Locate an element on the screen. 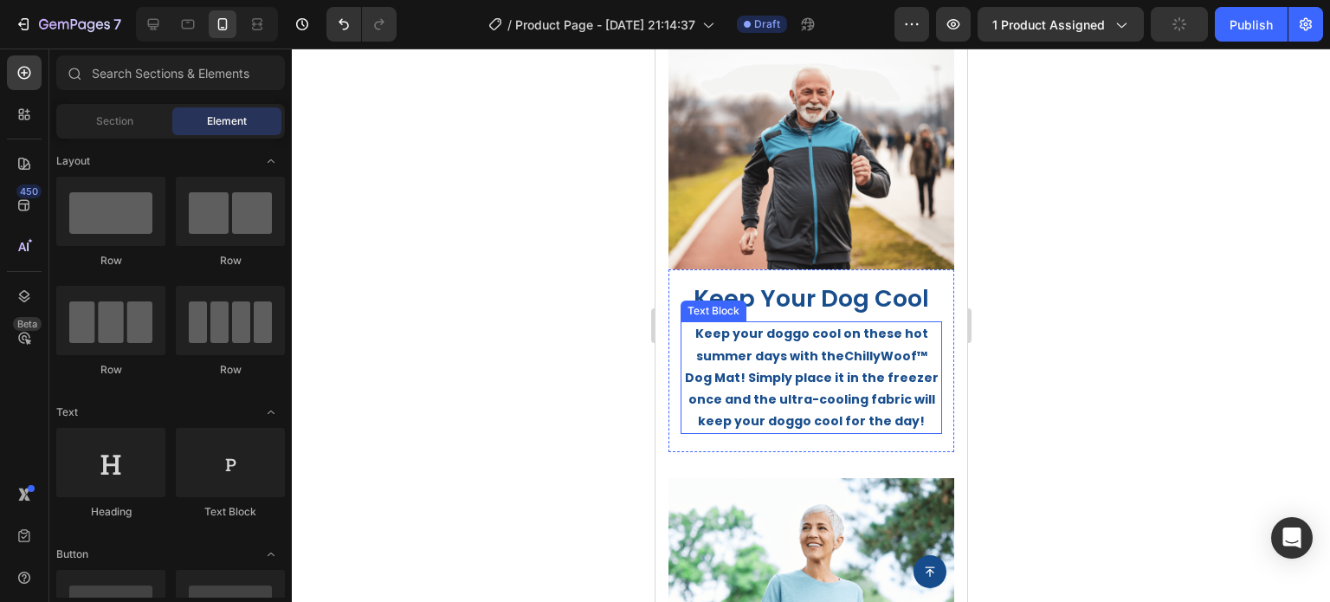 The height and width of the screenshot is (602, 1330). button: 7 is located at coordinates (68, 24).